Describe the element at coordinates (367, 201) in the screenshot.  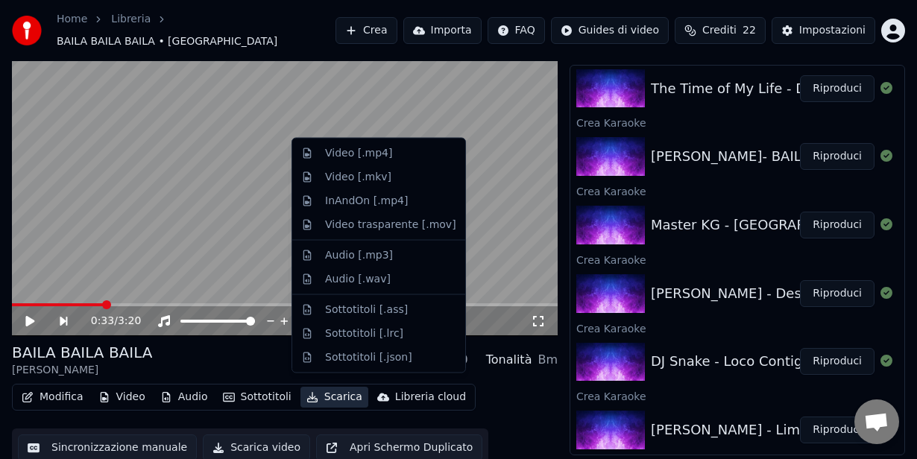
I see `div: InAndOn [.mp4]` at that location.